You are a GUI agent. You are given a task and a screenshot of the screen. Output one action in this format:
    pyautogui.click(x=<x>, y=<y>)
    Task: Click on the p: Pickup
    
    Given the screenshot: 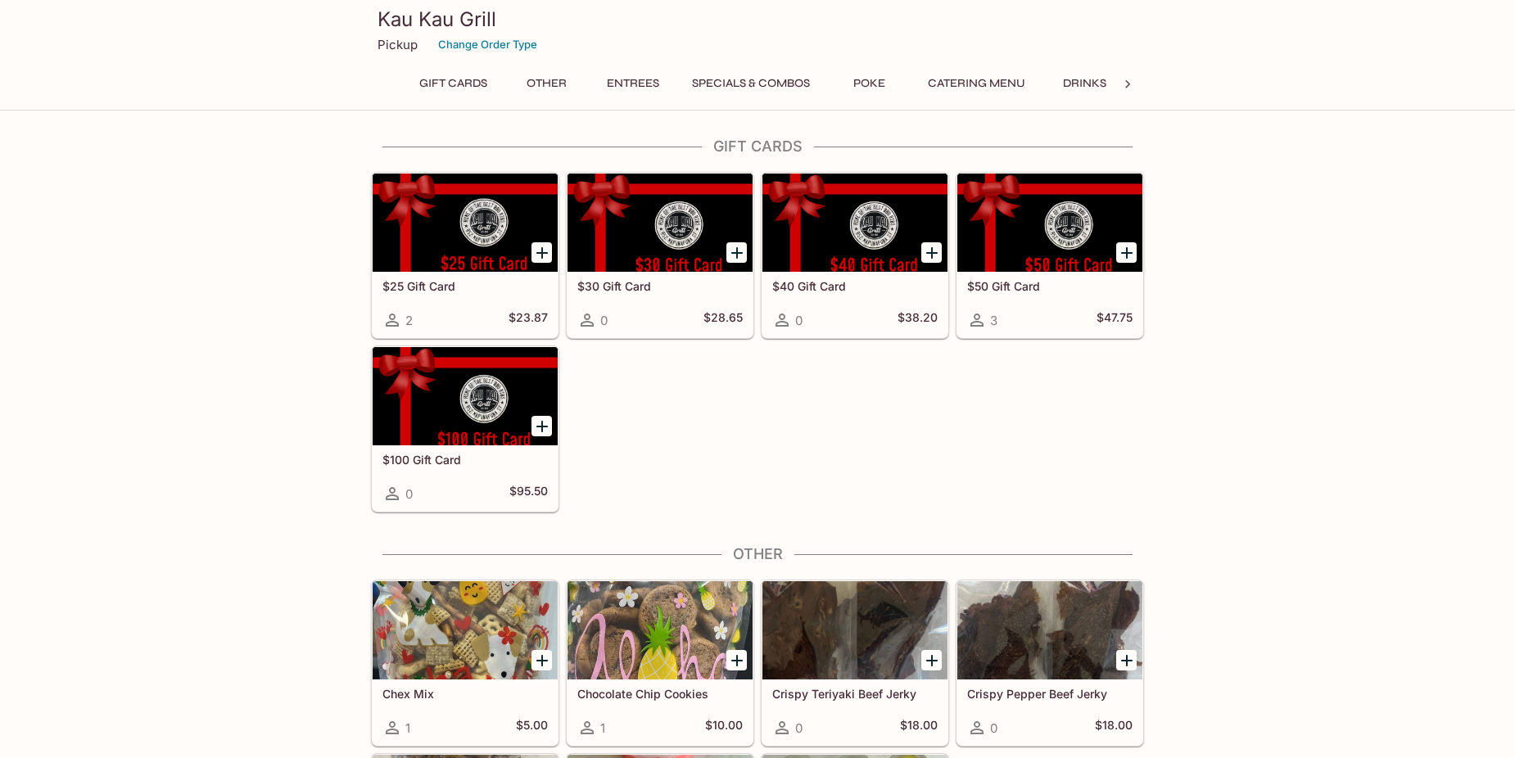 What is the action you would take?
    pyautogui.click(x=397, y=44)
    